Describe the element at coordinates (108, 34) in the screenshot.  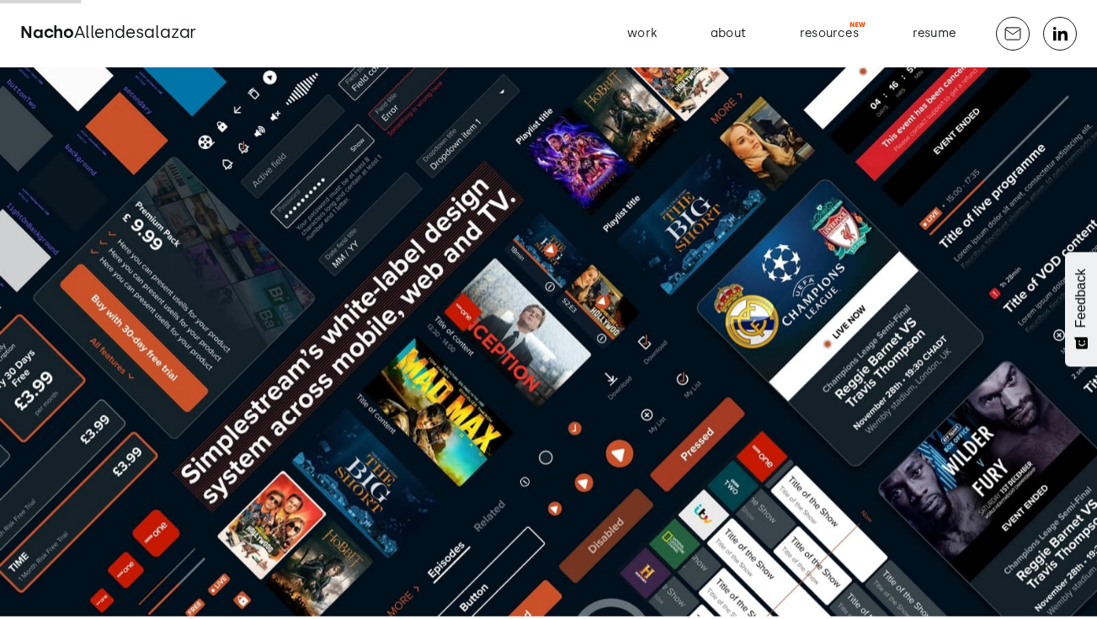
I see `h2: Nacho` at that location.